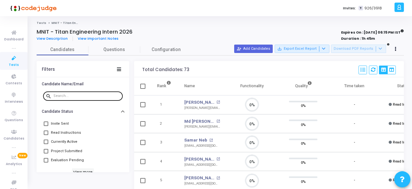  Describe the element at coordinates (303, 86) in the screenshot. I see `th: Quality` at that location.